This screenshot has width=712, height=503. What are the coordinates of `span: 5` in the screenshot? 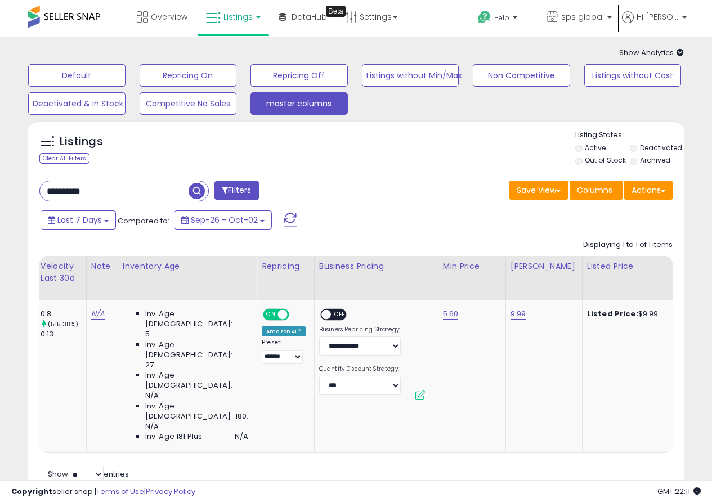 It's located at (147, 334).